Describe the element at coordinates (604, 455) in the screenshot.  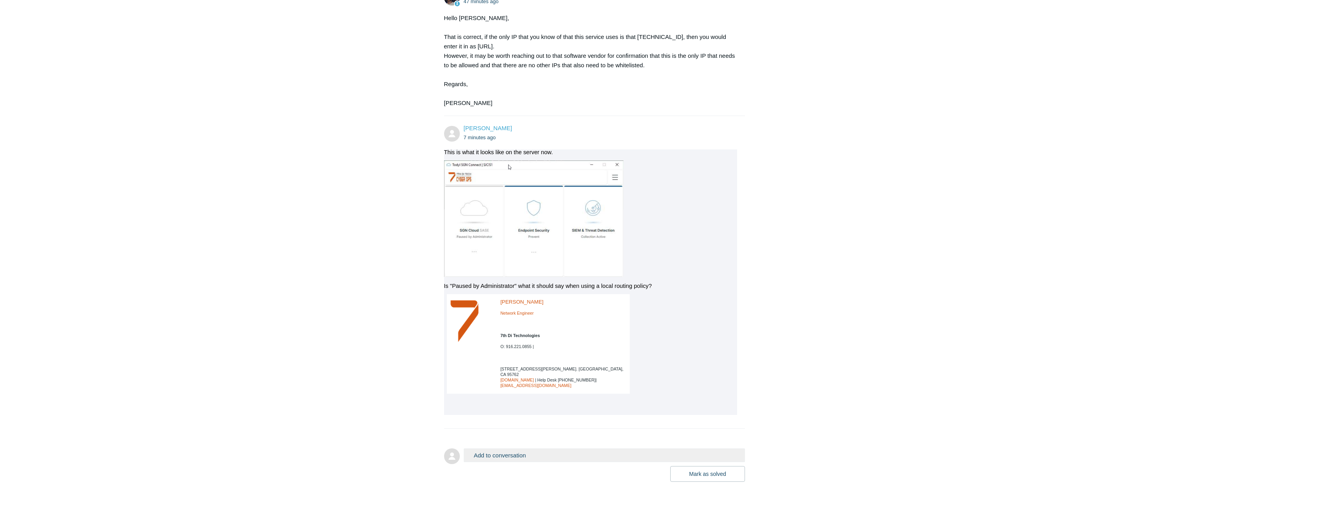
I see `button: Add to conversation` at that location.